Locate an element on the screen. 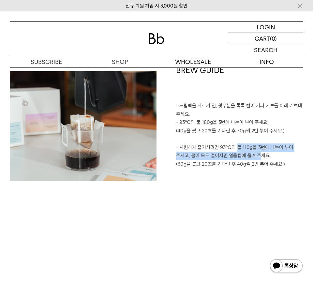 This screenshot has width=313, height=284. p: INFO is located at coordinates (266, 62).